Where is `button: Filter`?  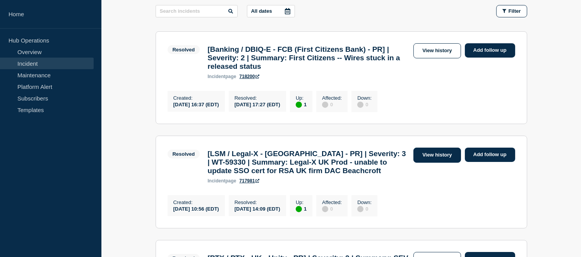 button: Filter is located at coordinates (511, 11).